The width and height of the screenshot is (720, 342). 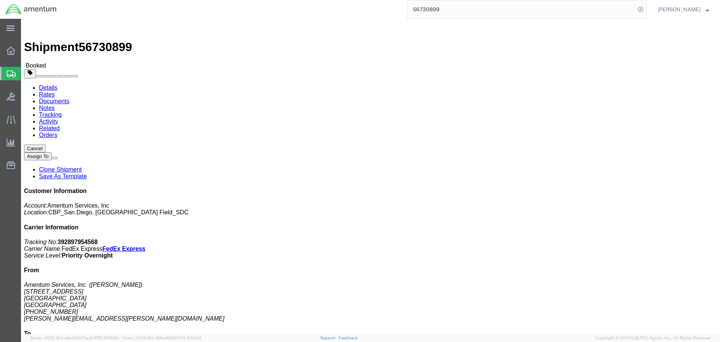 What do you see at coordinates (522, 9) in the screenshot?
I see `input: Search for shipment number, reference number` at bounding box center [522, 9].